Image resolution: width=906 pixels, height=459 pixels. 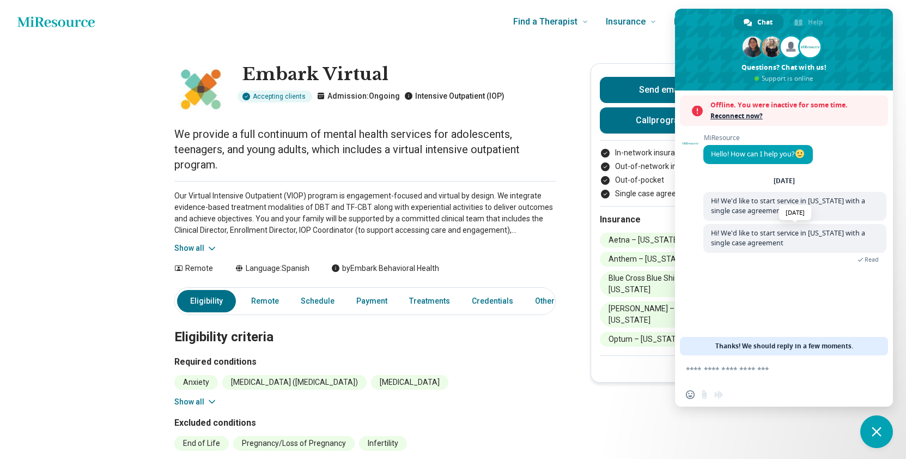 What do you see at coordinates (784, 346) in the screenshot?
I see `span: Thanks! We should reply in a few moments.` at bounding box center [784, 346].